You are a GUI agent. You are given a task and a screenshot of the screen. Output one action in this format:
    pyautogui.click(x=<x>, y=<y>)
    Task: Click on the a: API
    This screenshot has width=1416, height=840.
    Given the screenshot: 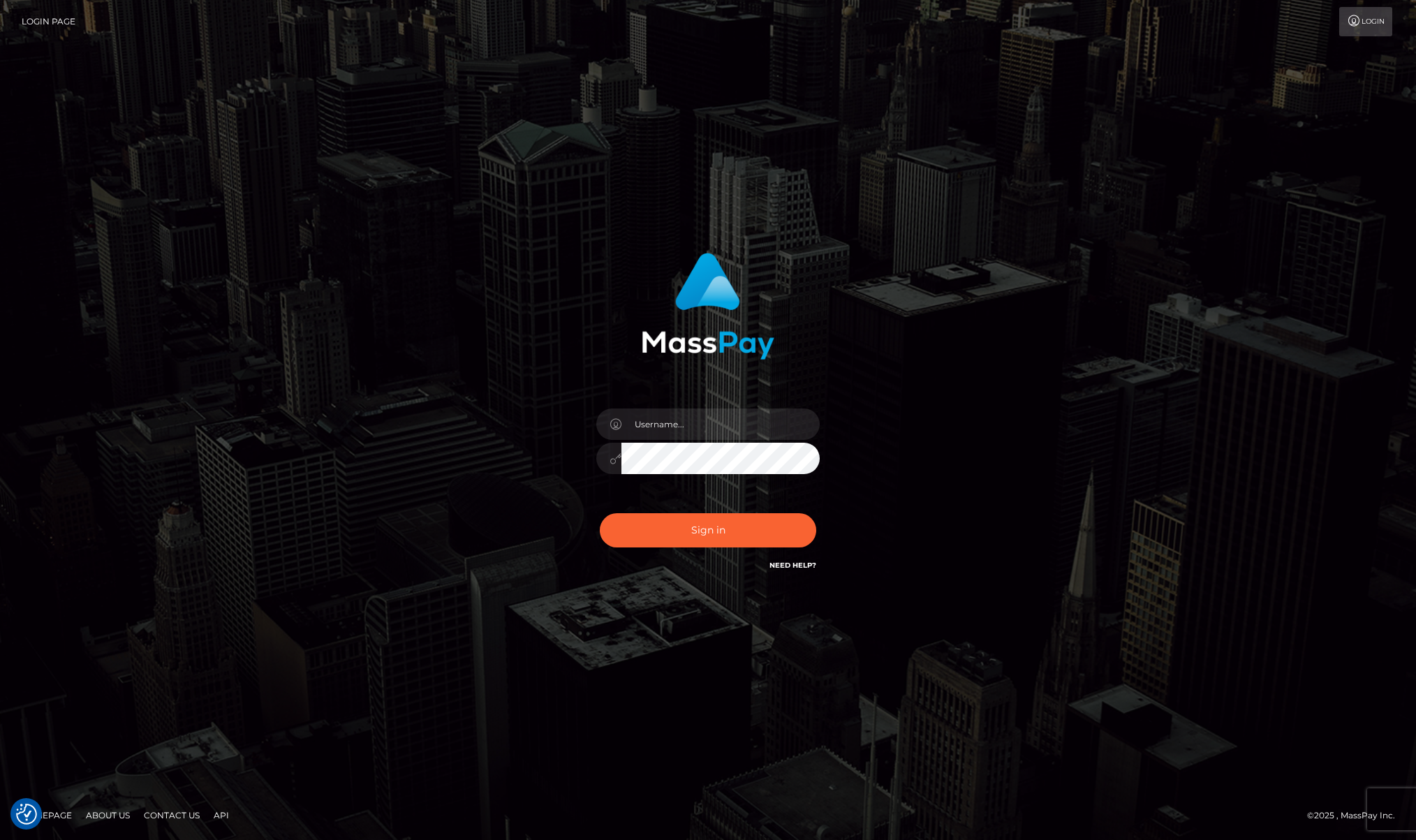 What is the action you would take?
    pyautogui.click(x=222, y=815)
    